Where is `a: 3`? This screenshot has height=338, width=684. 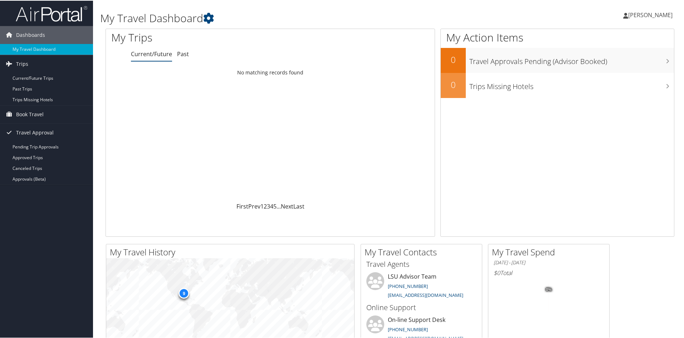 a: 3 is located at coordinates (268, 206).